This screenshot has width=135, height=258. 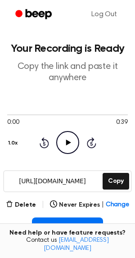 I want to click on button: Copy, so click(x=116, y=181).